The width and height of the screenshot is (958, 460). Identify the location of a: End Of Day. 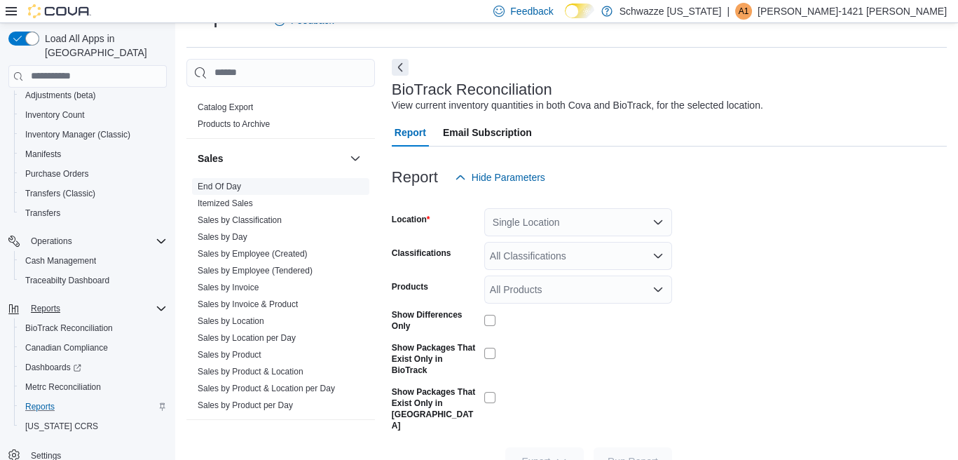
(219, 186).